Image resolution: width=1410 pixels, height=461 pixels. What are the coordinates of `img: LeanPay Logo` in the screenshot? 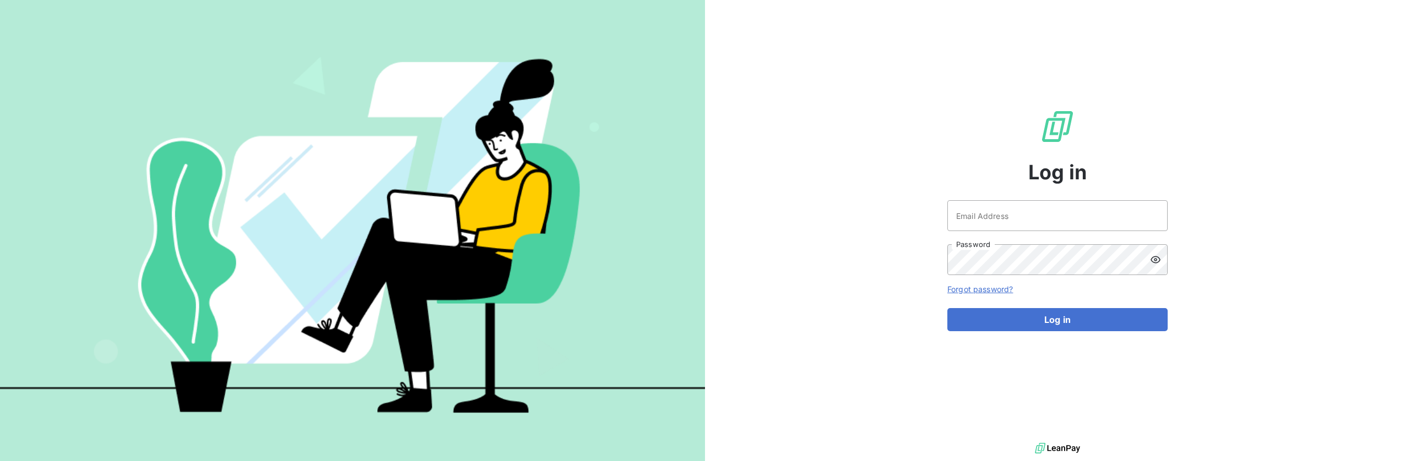 It's located at (1057, 127).